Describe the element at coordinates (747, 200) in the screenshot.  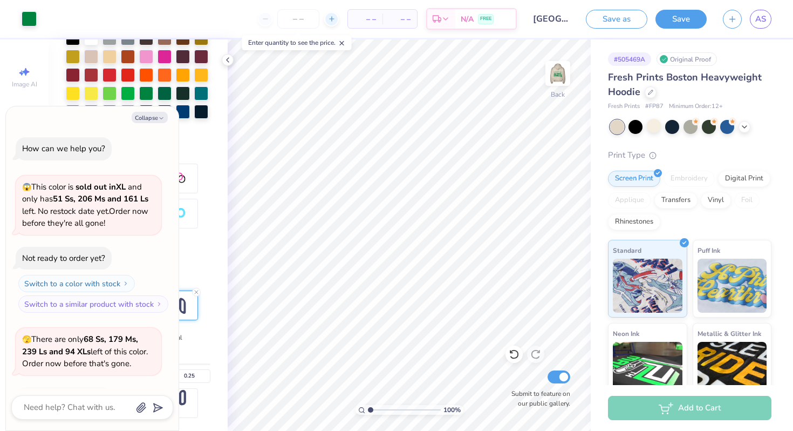
I see `div: Foil` at that location.